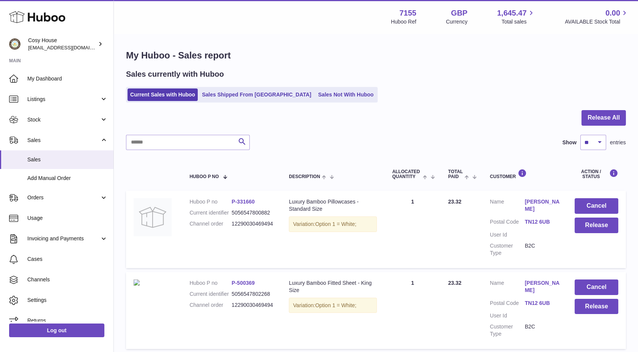  What do you see at coordinates (68, 279) in the screenshot?
I see `span: Channels` at bounding box center [68, 279].